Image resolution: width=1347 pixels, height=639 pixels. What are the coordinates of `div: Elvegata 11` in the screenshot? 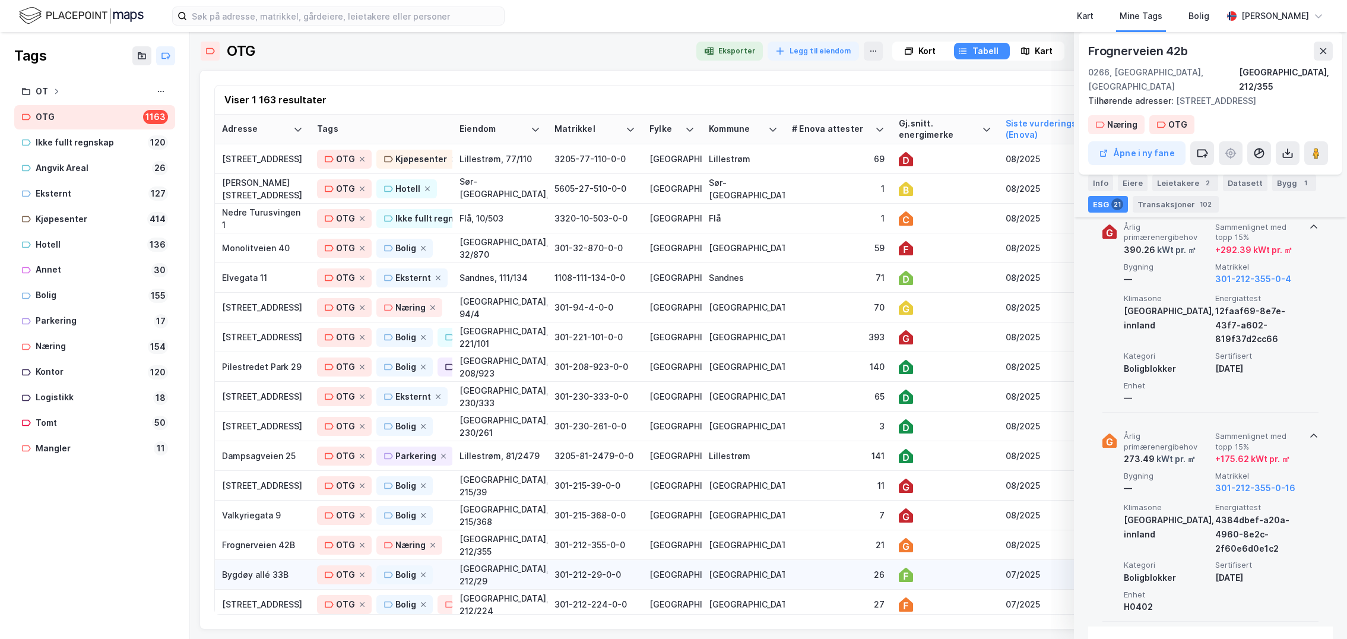 It's located at (262, 277).